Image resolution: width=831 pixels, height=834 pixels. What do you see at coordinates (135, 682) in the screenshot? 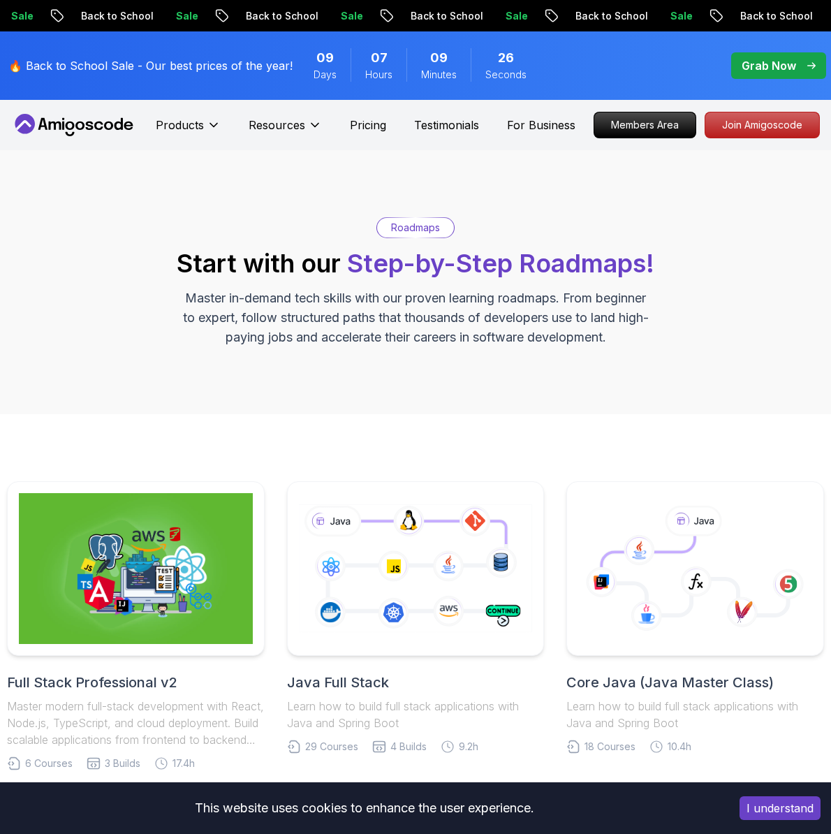
I see `h2: Full Stack Professional v2` at bounding box center [135, 682].